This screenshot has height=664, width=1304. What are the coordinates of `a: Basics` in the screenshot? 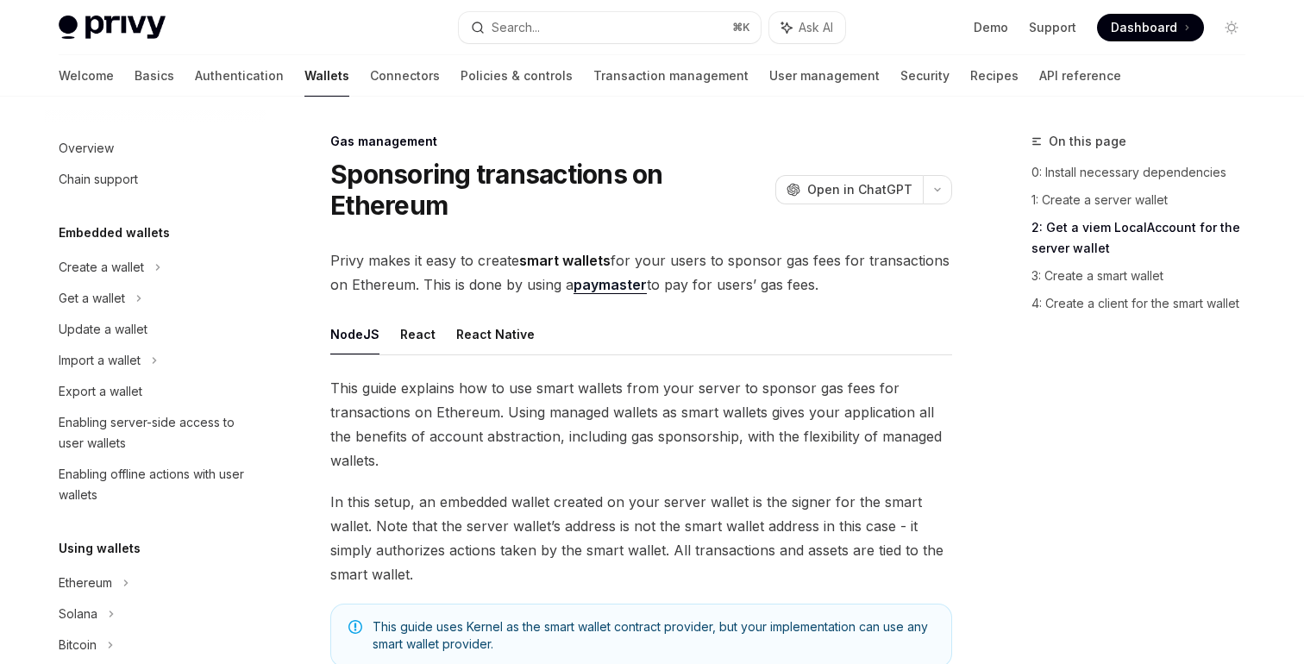 It's located at (154, 76).